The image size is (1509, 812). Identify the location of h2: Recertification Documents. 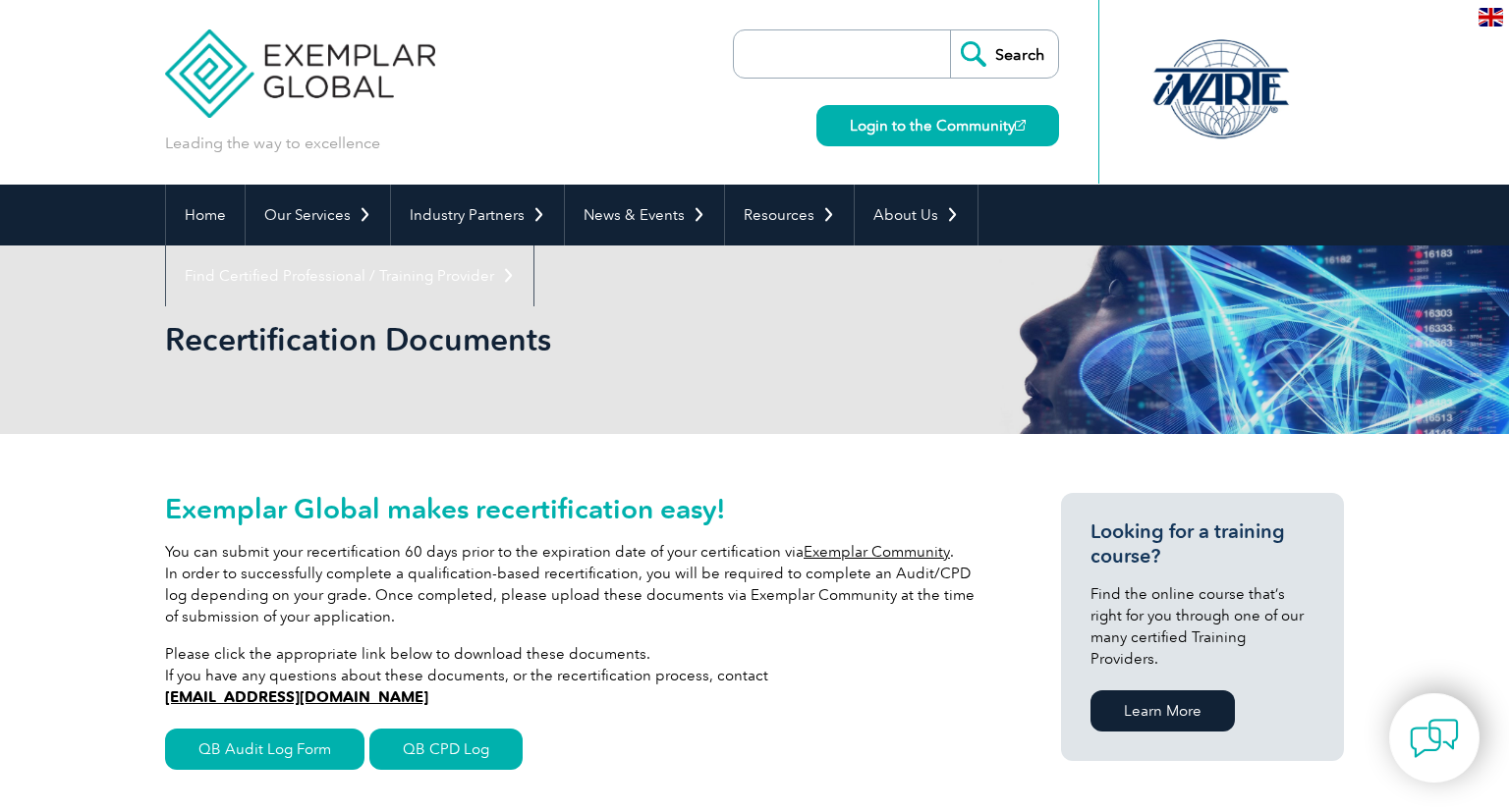
(578, 340).